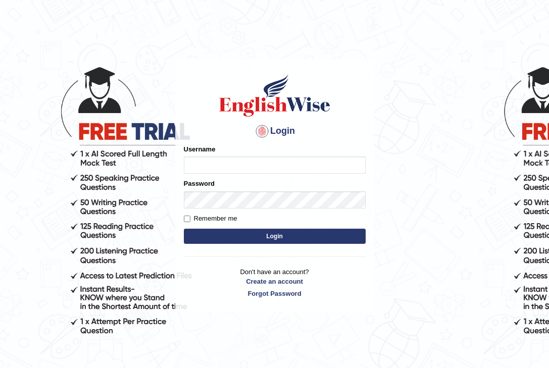  Describe the element at coordinates (275, 283) in the screenshot. I see `p: Don't have an account?` at that location.